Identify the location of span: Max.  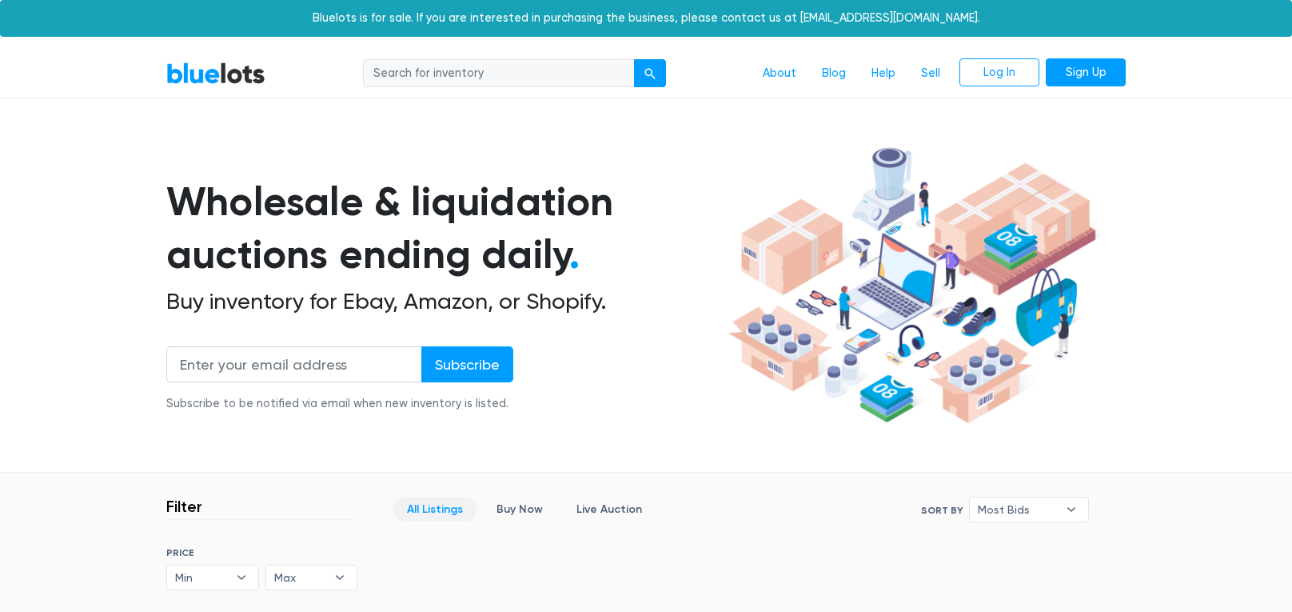
(301, 577).